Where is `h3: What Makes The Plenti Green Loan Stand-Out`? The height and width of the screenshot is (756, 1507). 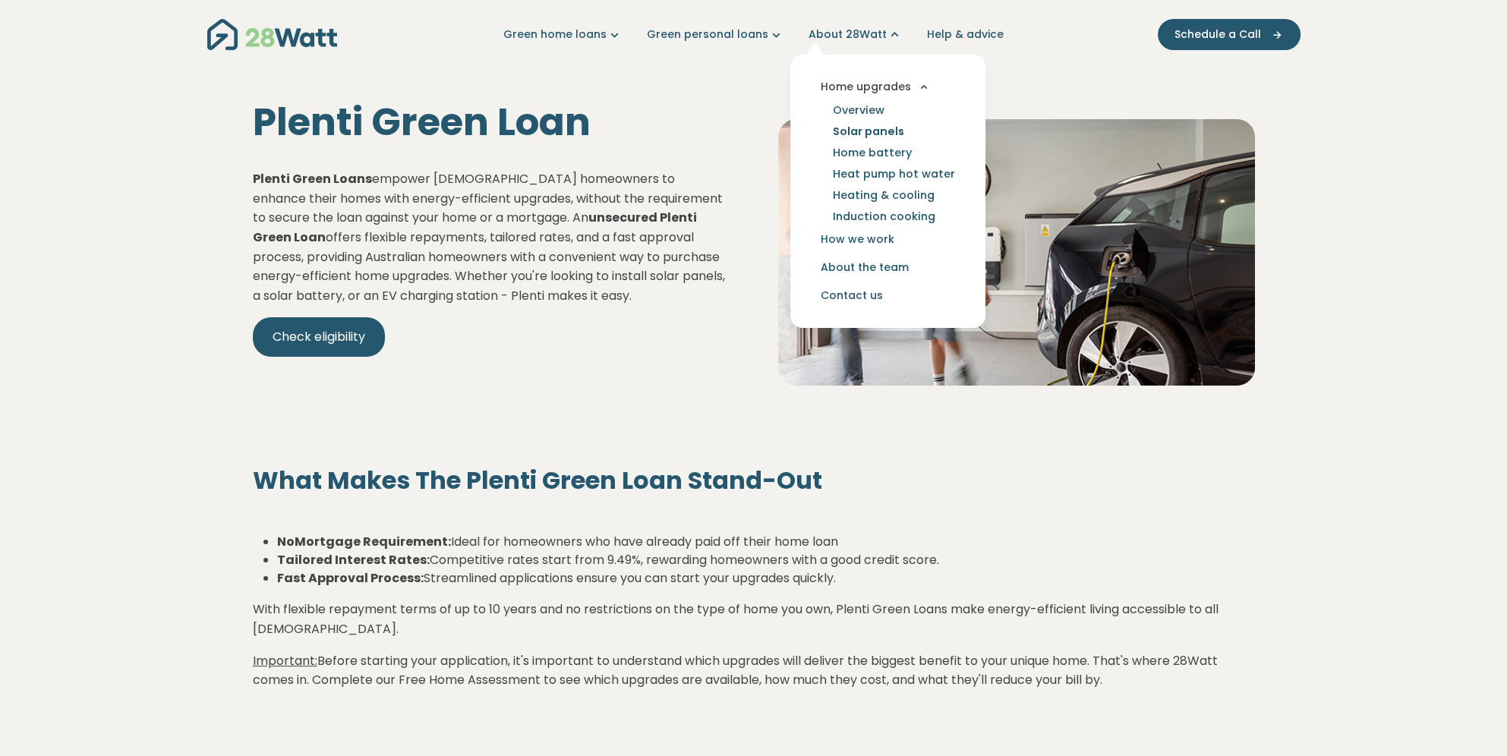
h3: What Makes The Plenti Green Loan Stand-Out is located at coordinates (754, 480).